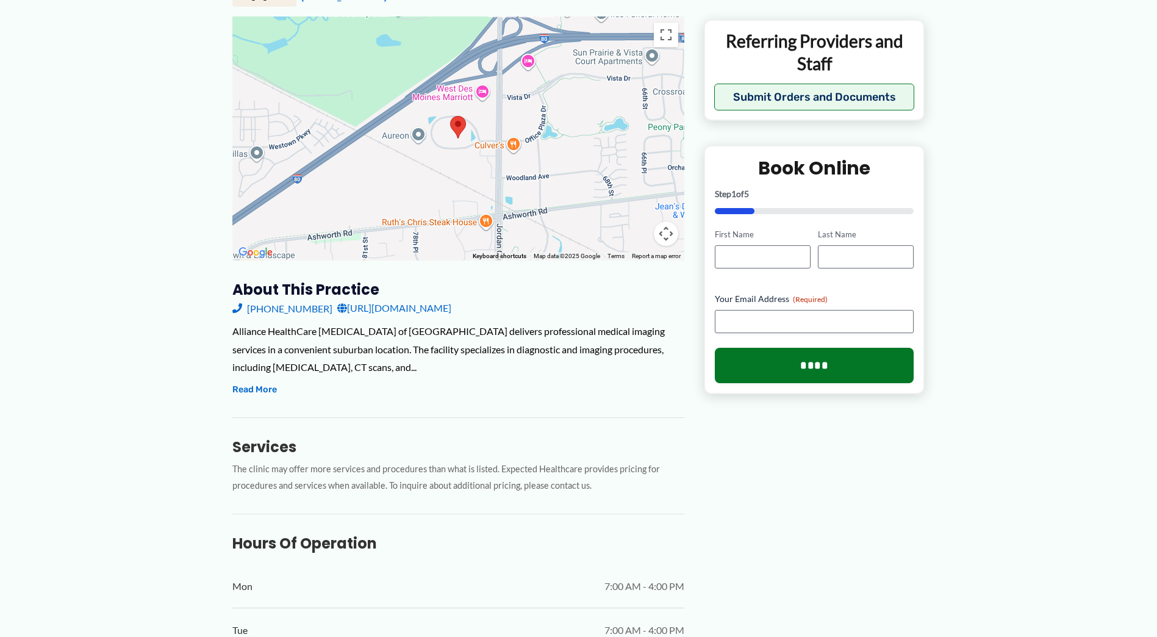  Describe the element at coordinates (242, 586) in the screenshot. I see `span: Mon` at that location.